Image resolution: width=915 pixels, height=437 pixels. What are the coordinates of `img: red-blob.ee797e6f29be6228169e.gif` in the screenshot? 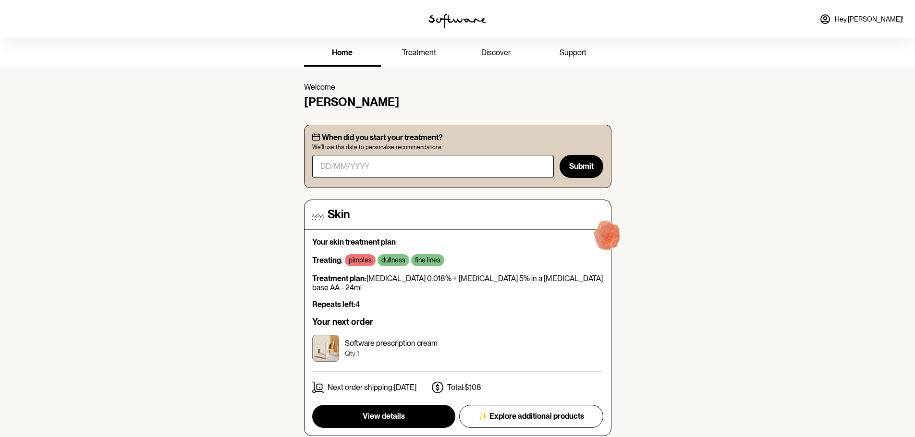 It's located at (607, 238).